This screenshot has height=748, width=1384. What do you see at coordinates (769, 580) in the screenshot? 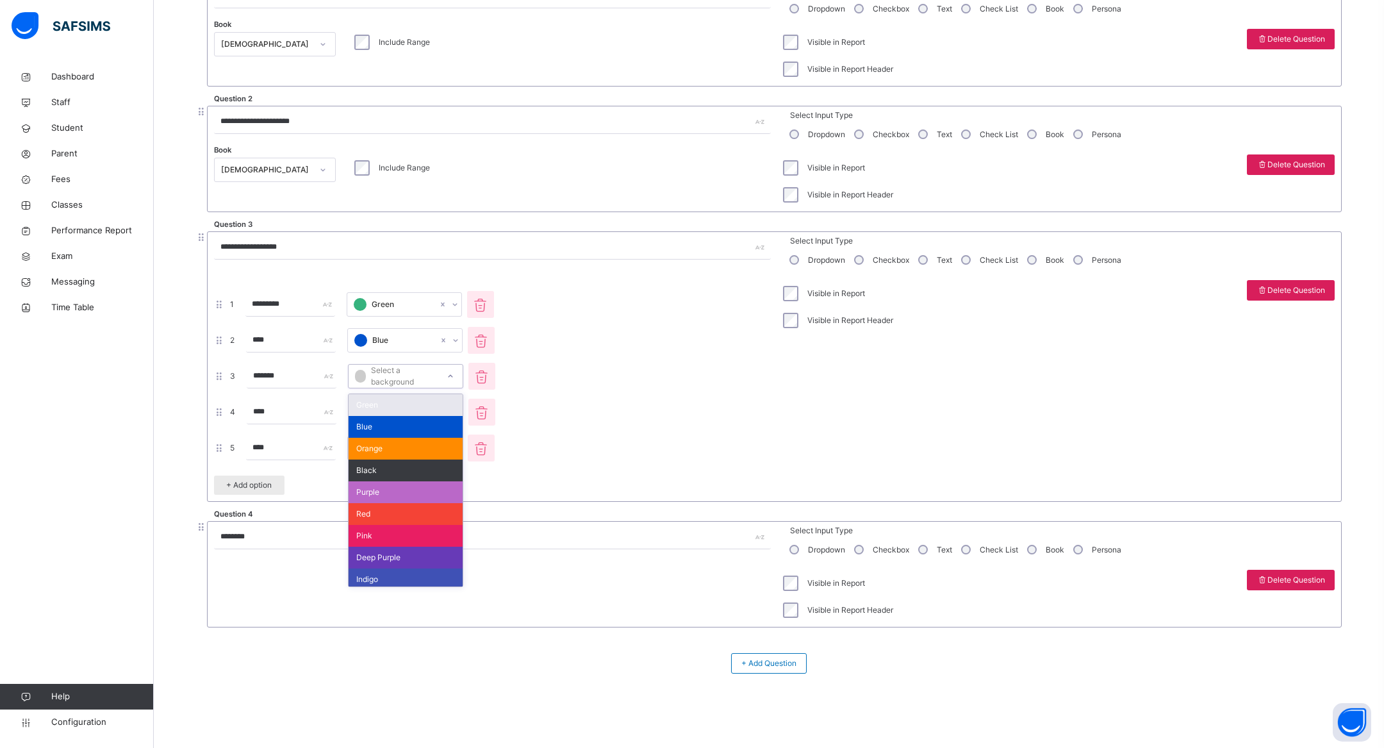
I see `div: Question 4Select Input TypeDropdownCheckboxTextCheck ListBookPersonaVisible in ReportVisible in R...` at bounding box center [769, 580].